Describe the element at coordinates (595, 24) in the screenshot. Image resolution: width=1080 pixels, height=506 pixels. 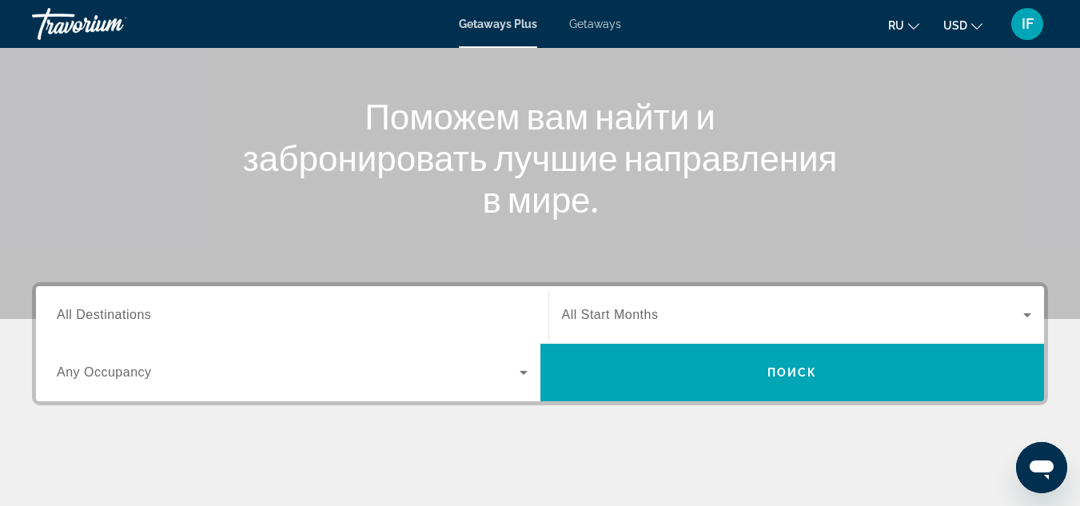
I see `span: Getaways` at that location.